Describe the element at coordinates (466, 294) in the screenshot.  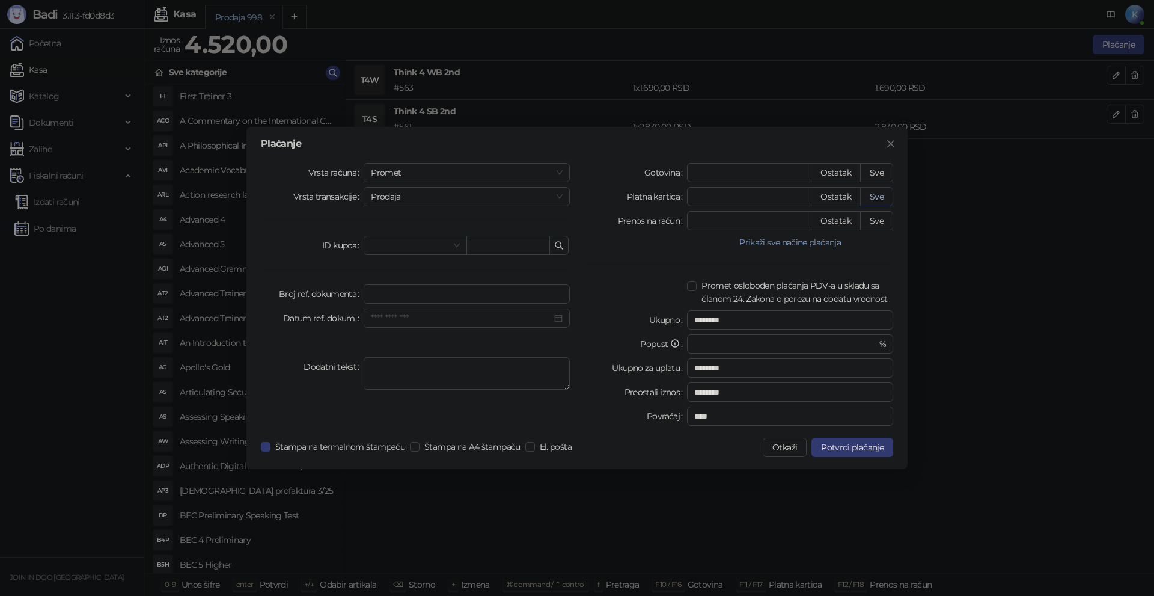
I see `input: Broj ref. dokumenta` at that location.